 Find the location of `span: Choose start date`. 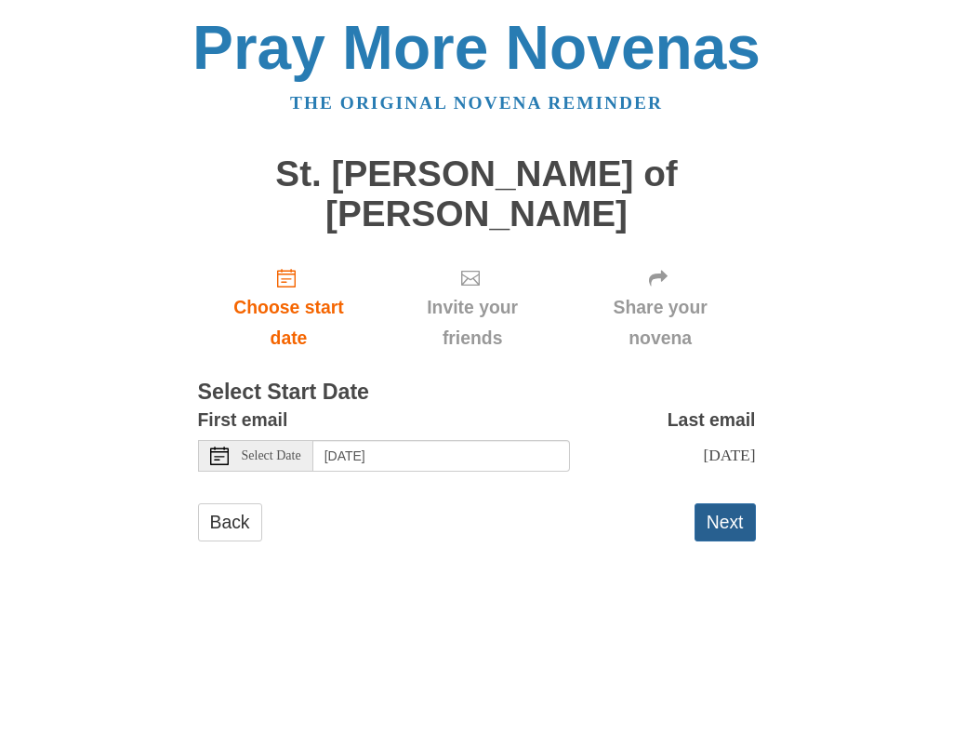

span: Choose start date is located at coordinates (289, 323).